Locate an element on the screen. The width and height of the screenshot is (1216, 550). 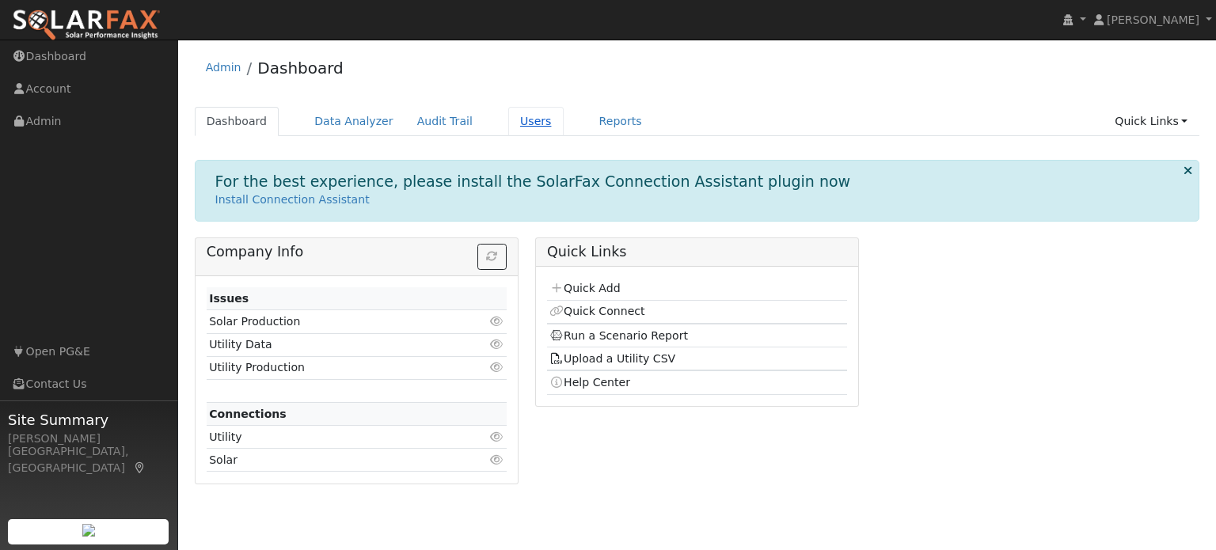
td: Utility is located at coordinates (333, 437).